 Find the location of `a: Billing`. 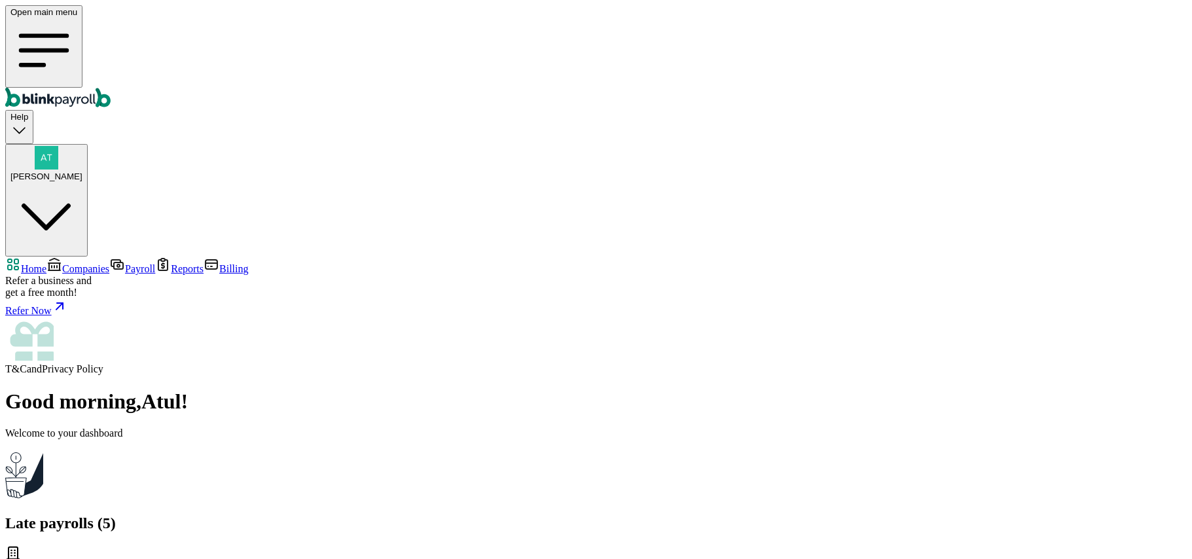

a: Billing is located at coordinates (226, 268).